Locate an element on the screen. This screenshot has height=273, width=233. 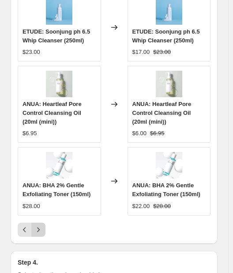
div: $6.95 is located at coordinates (30, 133).